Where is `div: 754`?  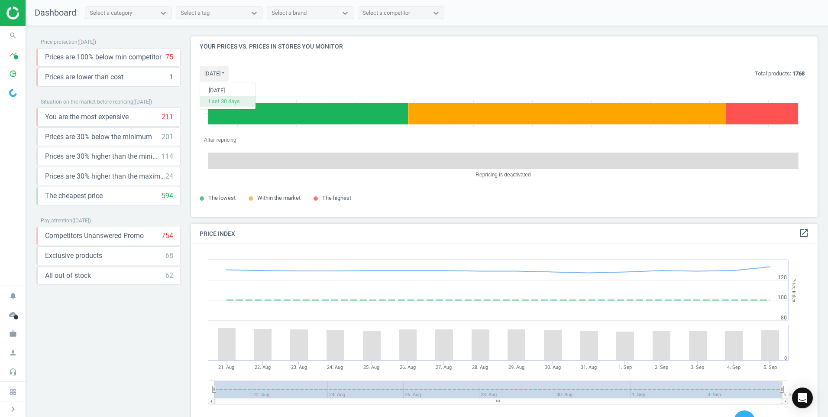
div: 754 is located at coordinates (167, 236).